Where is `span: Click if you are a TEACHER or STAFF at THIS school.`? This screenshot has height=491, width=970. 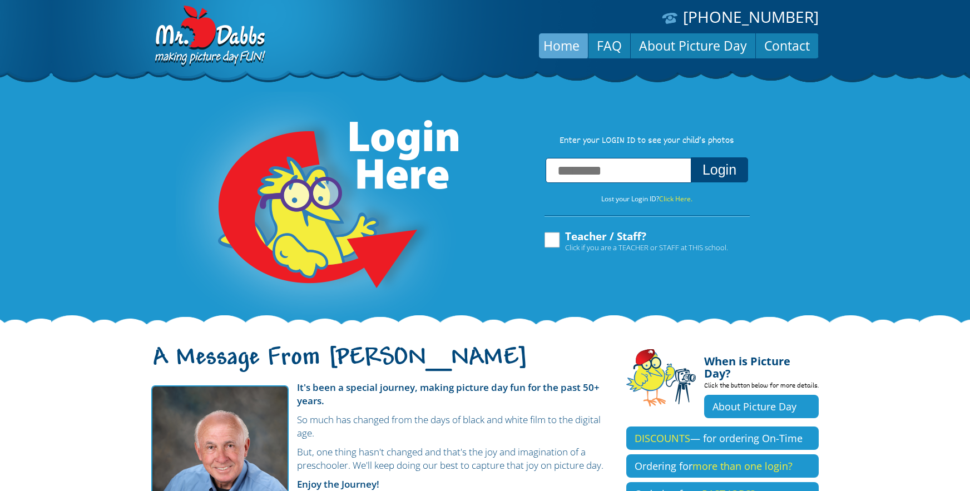
span: Click if you are a TEACHER or STAFF at THIS school. is located at coordinates (646, 247).